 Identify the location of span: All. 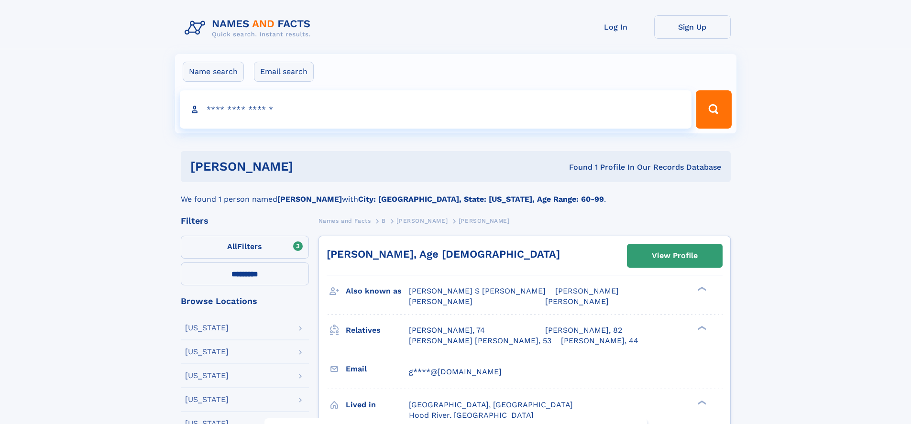
(232, 246).